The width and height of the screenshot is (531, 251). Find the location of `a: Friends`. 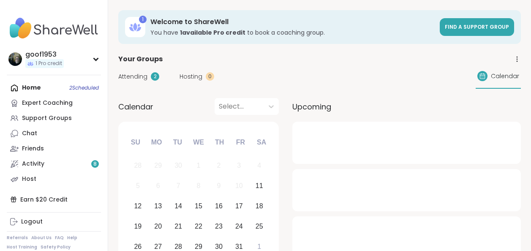

a: Friends is located at coordinates (54, 149).